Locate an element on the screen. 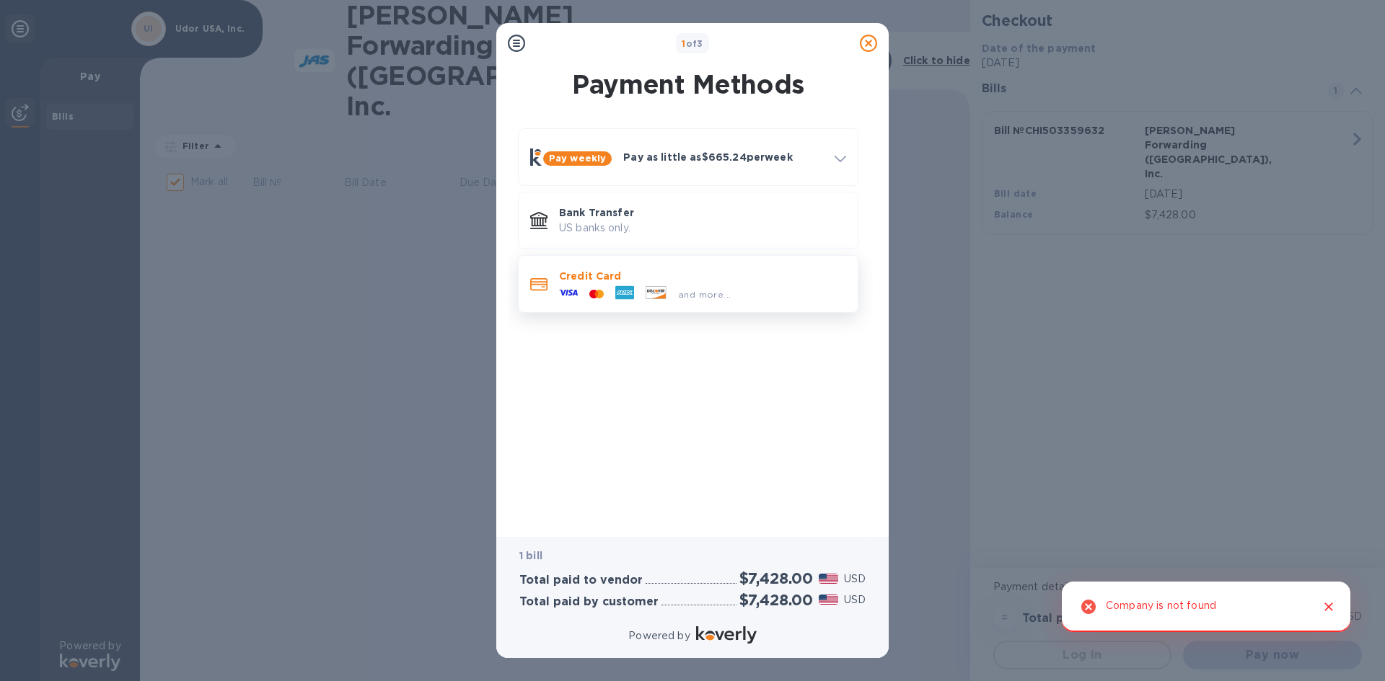 The image size is (1385, 681). span: 1 is located at coordinates (683, 43).